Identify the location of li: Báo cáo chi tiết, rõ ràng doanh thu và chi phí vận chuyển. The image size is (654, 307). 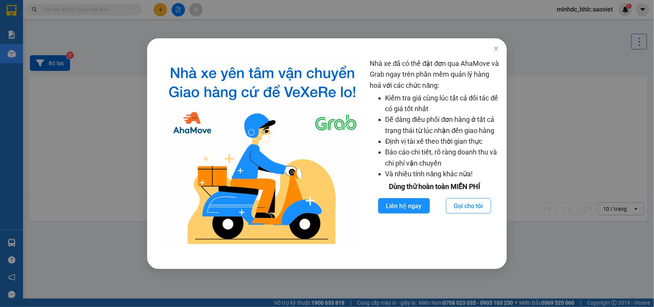
(442, 158).